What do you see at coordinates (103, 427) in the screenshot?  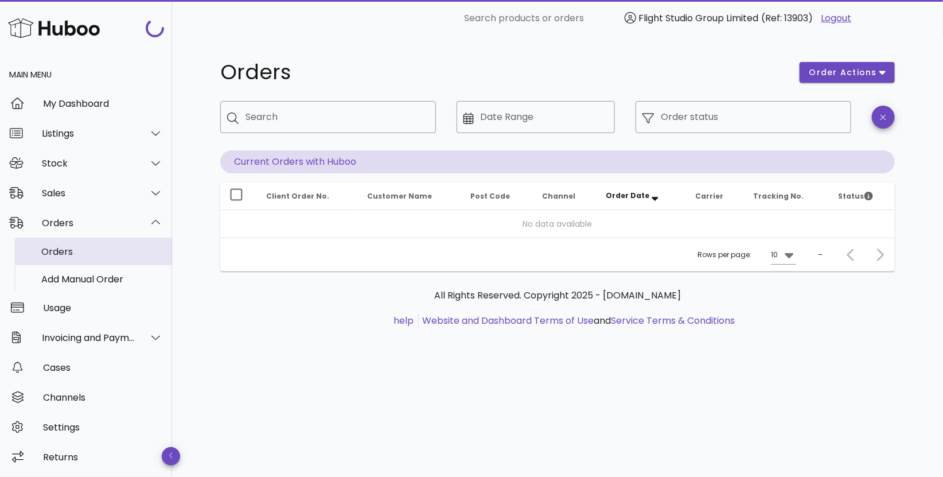 I see `div: Settings` at bounding box center [103, 427].